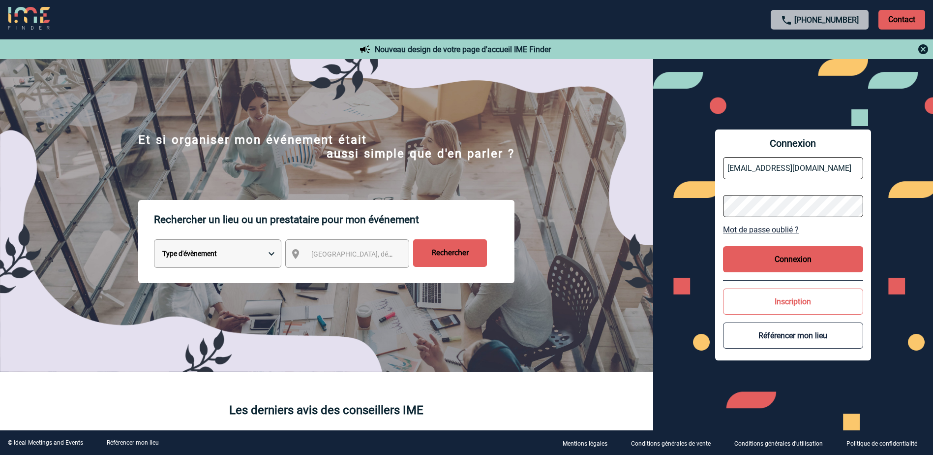 The image size is (933, 455). What do you see at coordinates (450, 253) in the screenshot?
I see `input: Rechercher` at bounding box center [450, 253].